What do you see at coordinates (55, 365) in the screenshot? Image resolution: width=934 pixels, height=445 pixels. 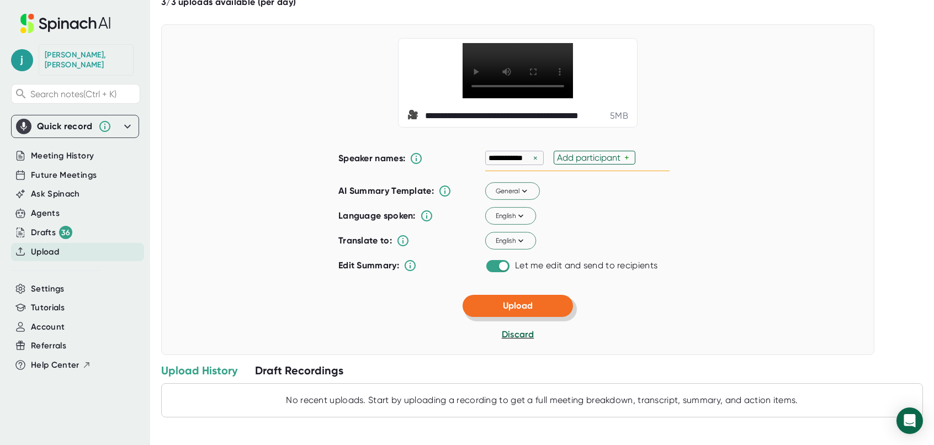 I see `span: Help Center` at bounding box center [55, 365].